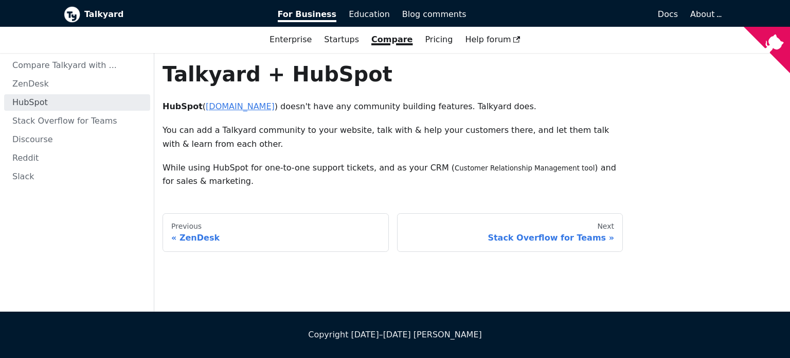 The width and height of the screenshot is (790, 358). I want to click on a: PreviousZenDesk, so click(276, 233).